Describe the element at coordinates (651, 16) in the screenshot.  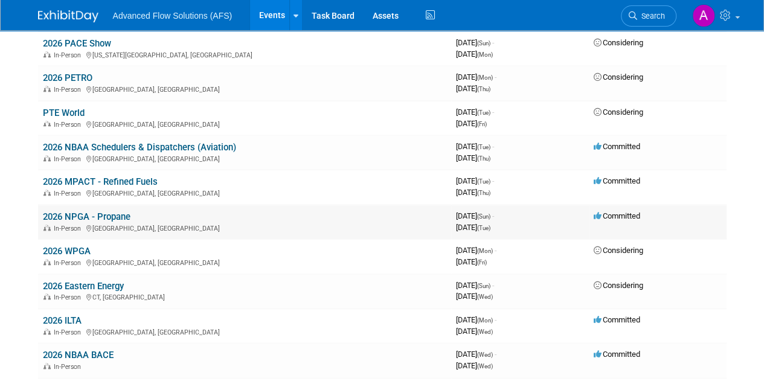
I see `span: Search` at that location.